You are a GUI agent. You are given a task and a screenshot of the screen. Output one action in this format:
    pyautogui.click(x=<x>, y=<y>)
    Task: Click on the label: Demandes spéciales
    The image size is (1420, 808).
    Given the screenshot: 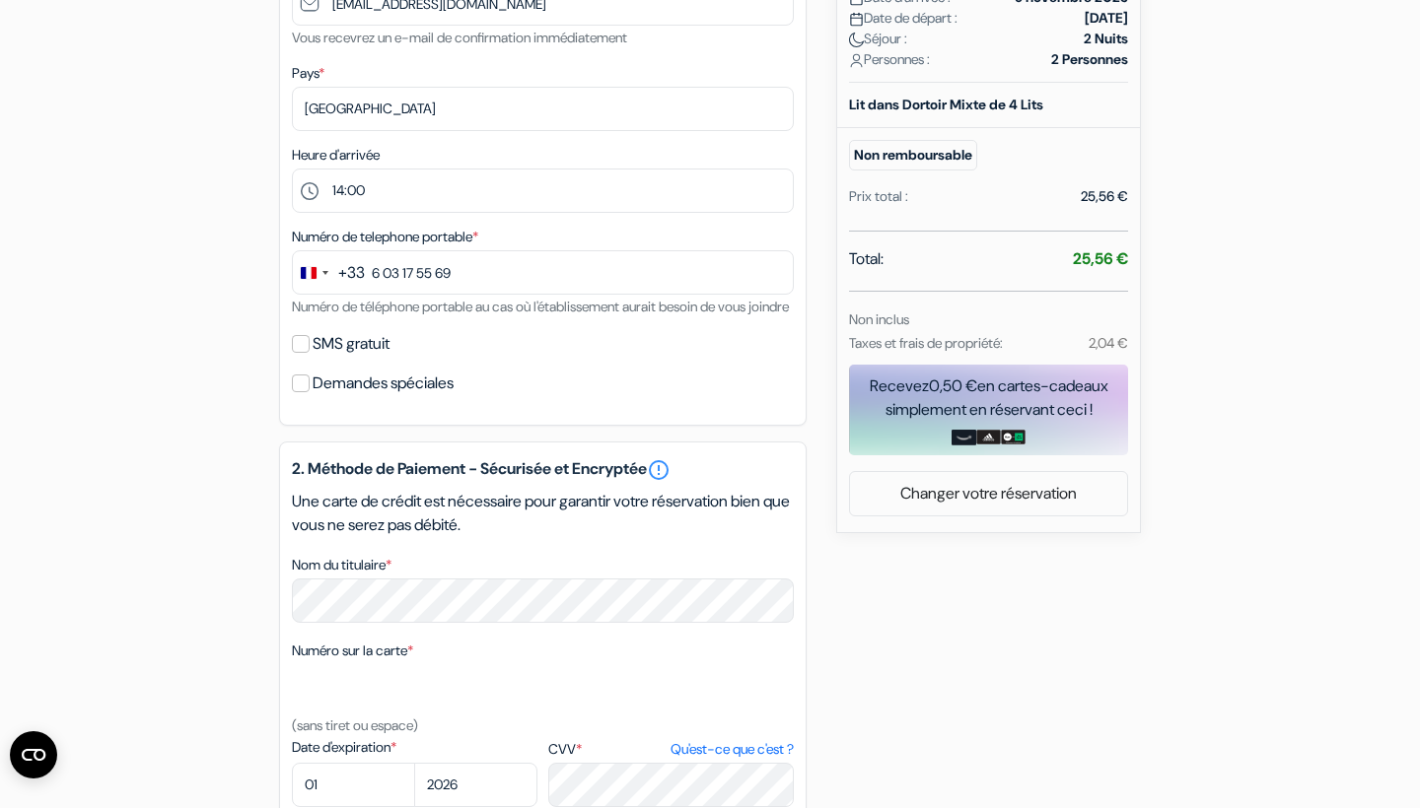 What is the action you would take?
    pyautogui.click(x=383, y=384)
    